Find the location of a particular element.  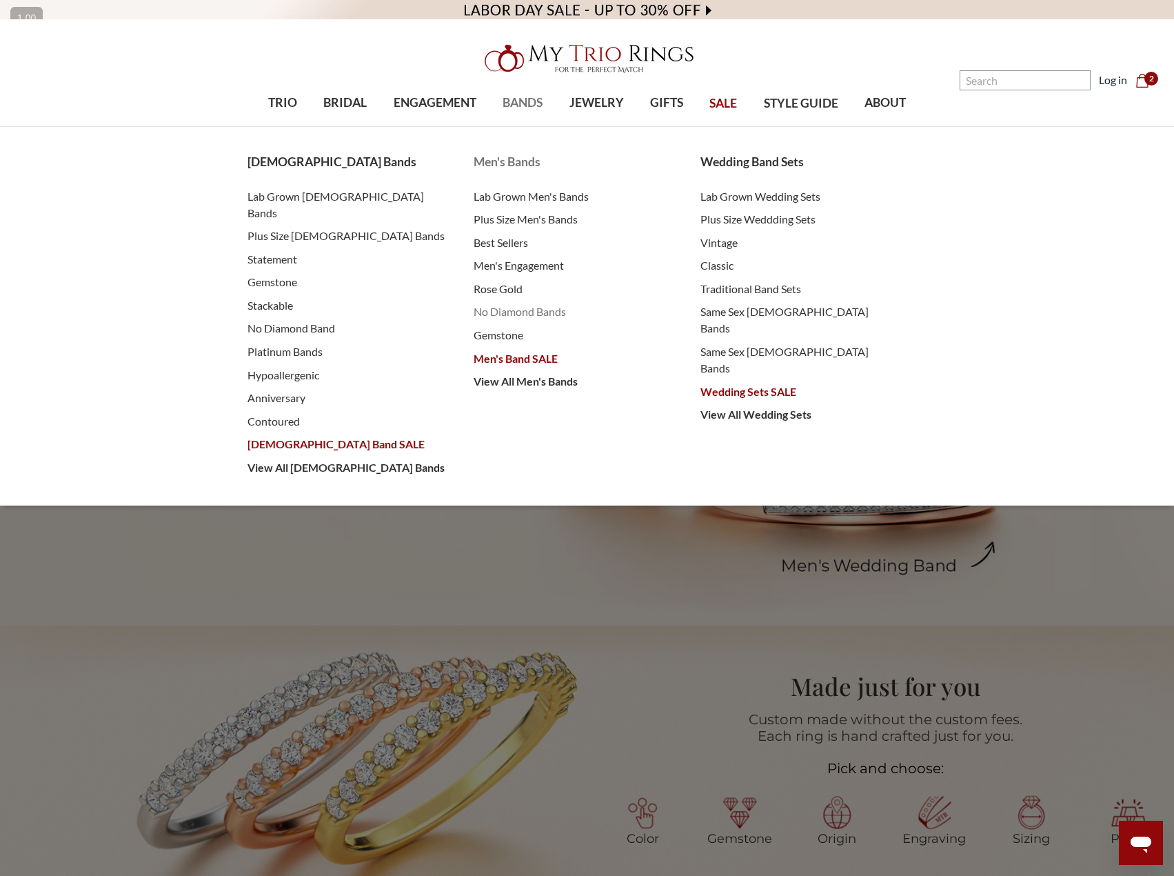

a: Traditional Band Sets is located at coordinates (800, 289).